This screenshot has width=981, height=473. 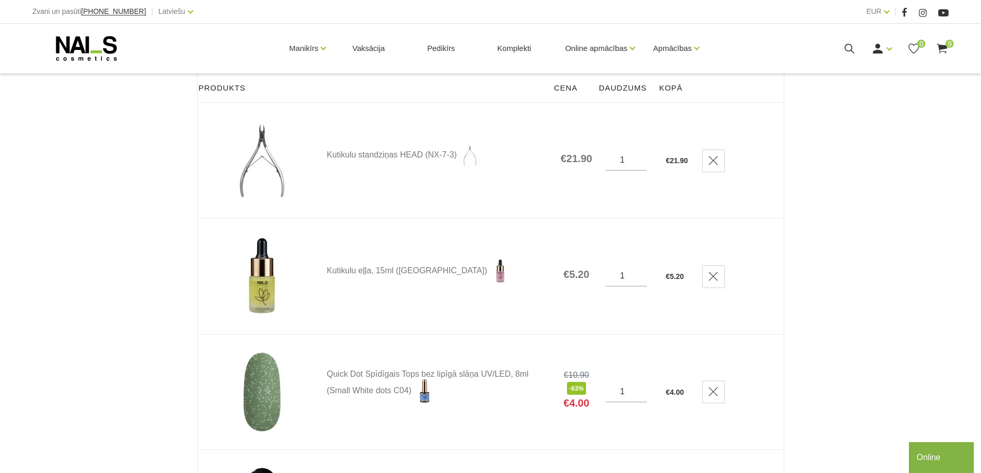 What do you see at coordinates (671, 88) in the screenshot?
I see `th: Kopā` at bounding box center [671, 88].